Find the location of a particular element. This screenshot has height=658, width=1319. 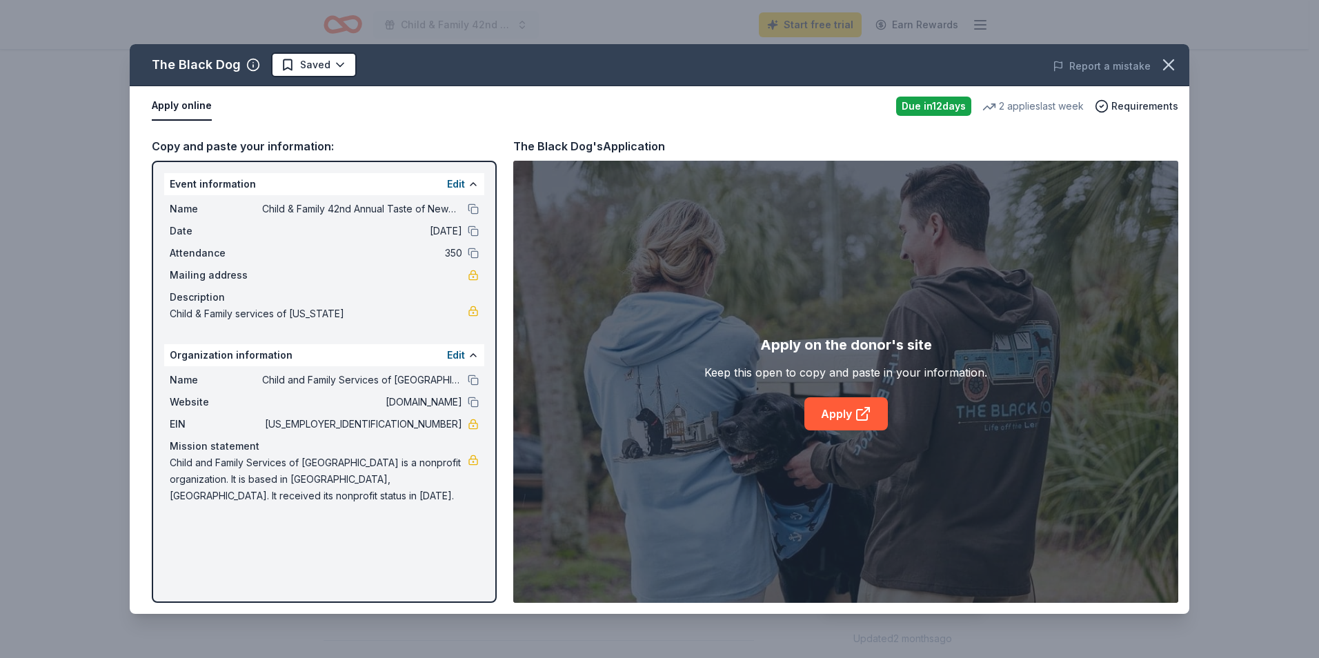

button: Apply online is located at coordinates (181, 106).